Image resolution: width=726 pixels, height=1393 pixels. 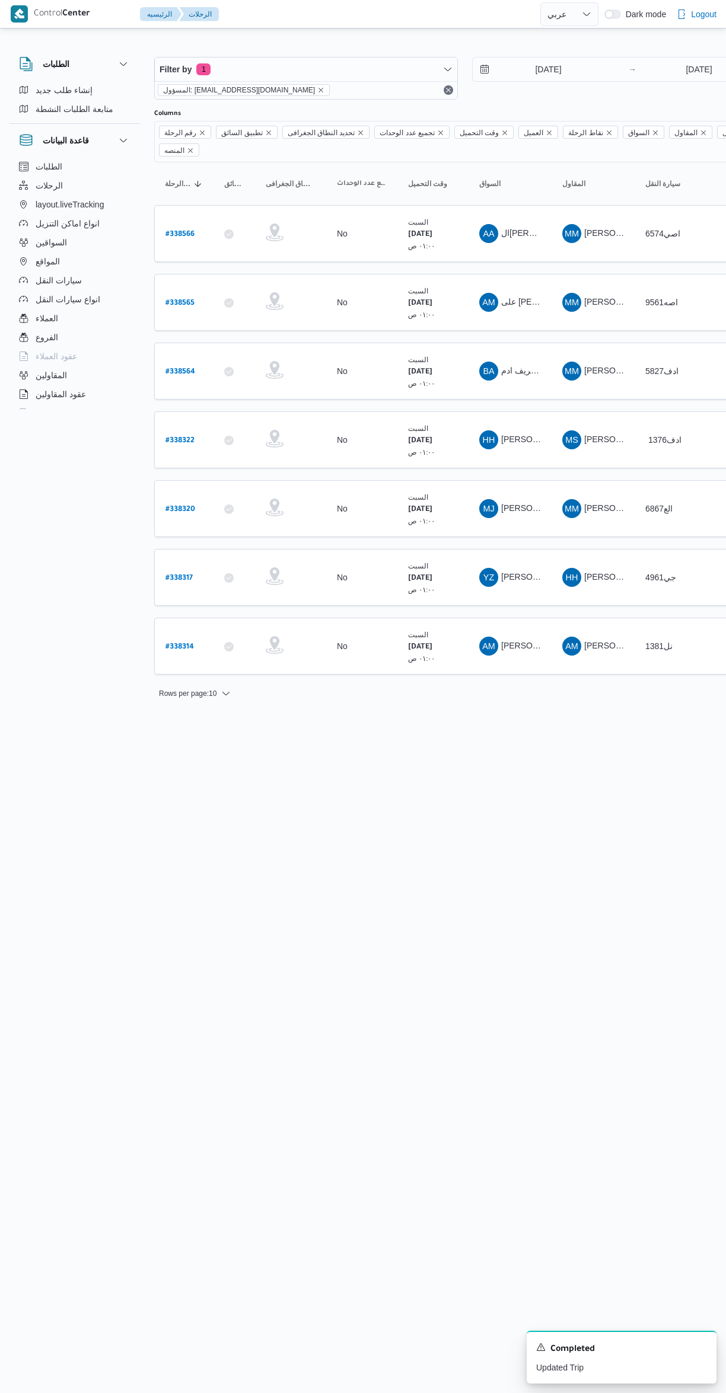 What do you see at coordinates (621, 1368) in the screenshot?
I see `p: Updated Trip` at bounding box center [621, 1368].